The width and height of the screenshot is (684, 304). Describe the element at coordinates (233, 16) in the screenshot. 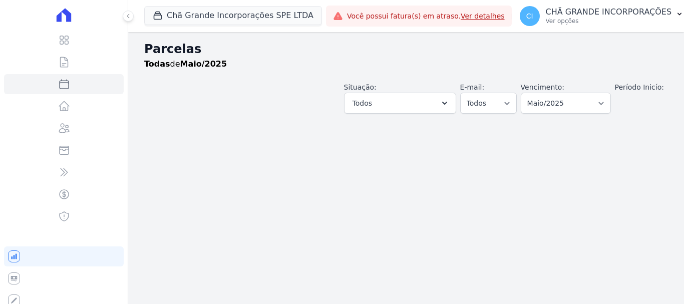

I see `button: Chã Grande Incorporações SPE LTDA` at that location.